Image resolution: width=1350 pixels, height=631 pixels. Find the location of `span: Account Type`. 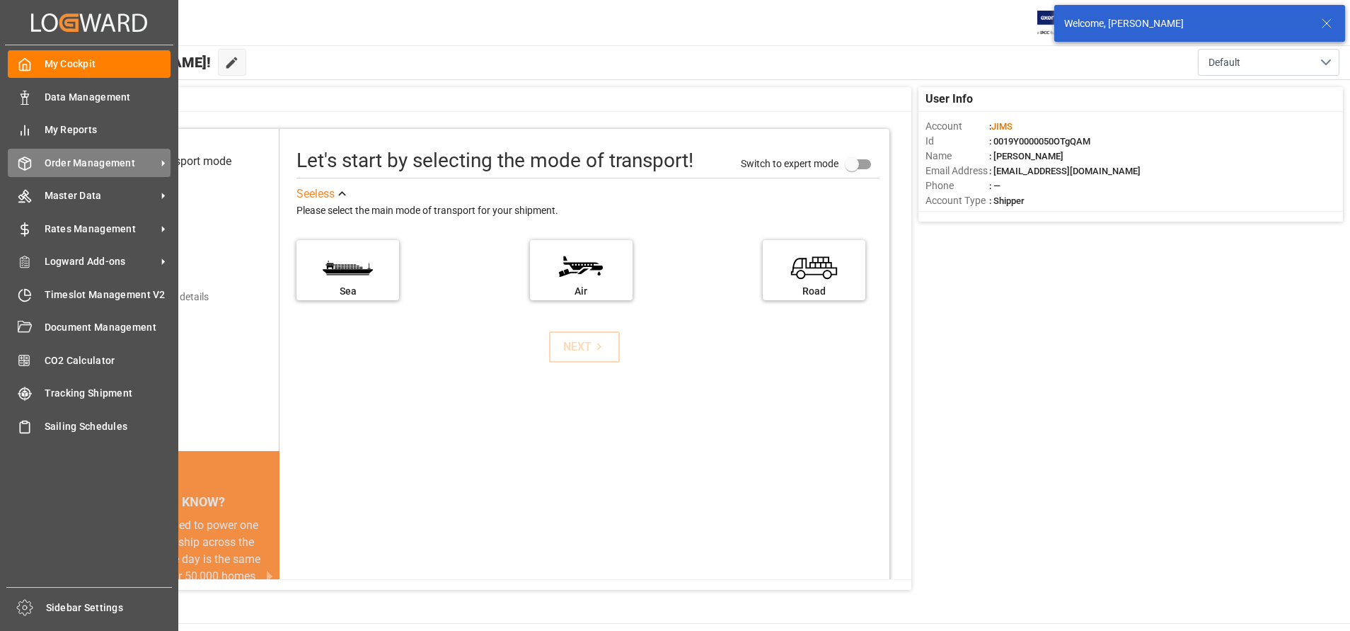

span: Account Type is located at coordinates (957, 200).